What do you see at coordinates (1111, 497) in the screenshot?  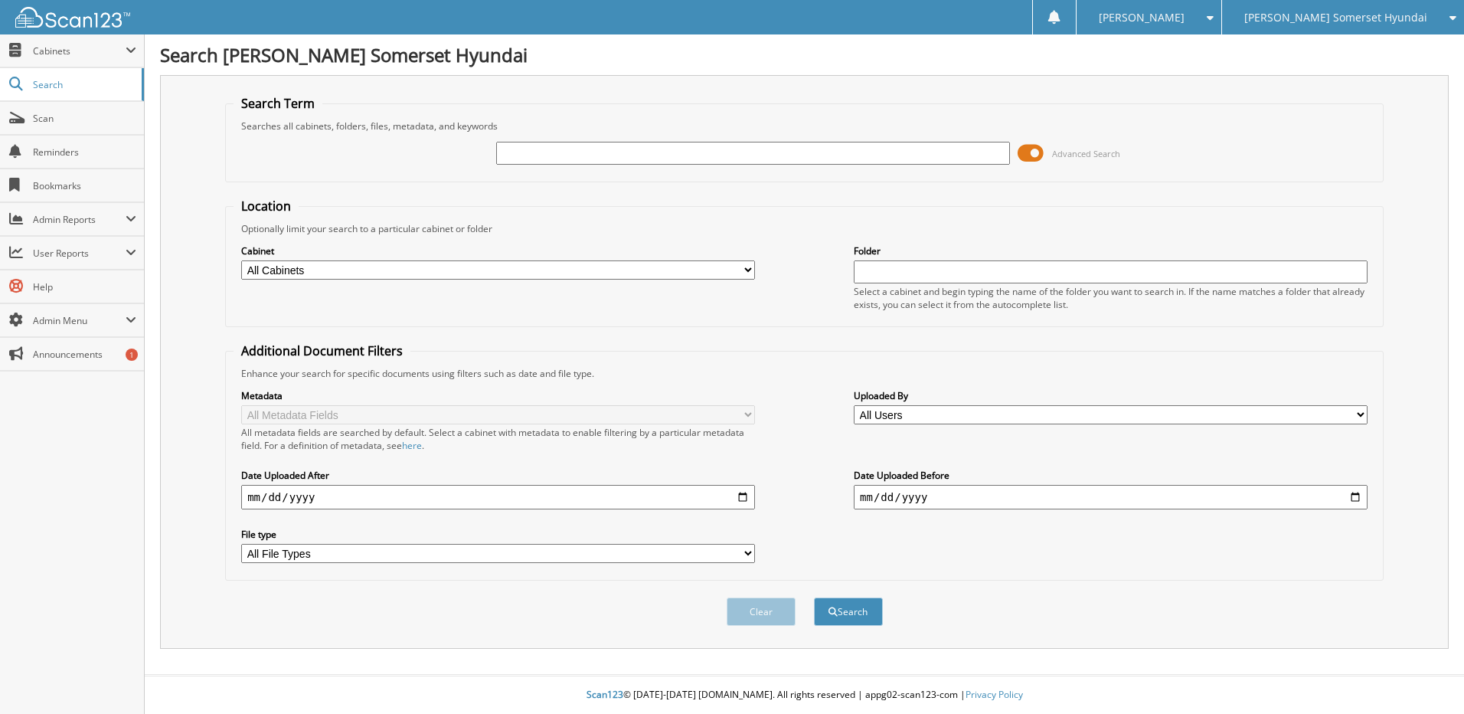 I see `input: end` at bounding box center [1111, 497].